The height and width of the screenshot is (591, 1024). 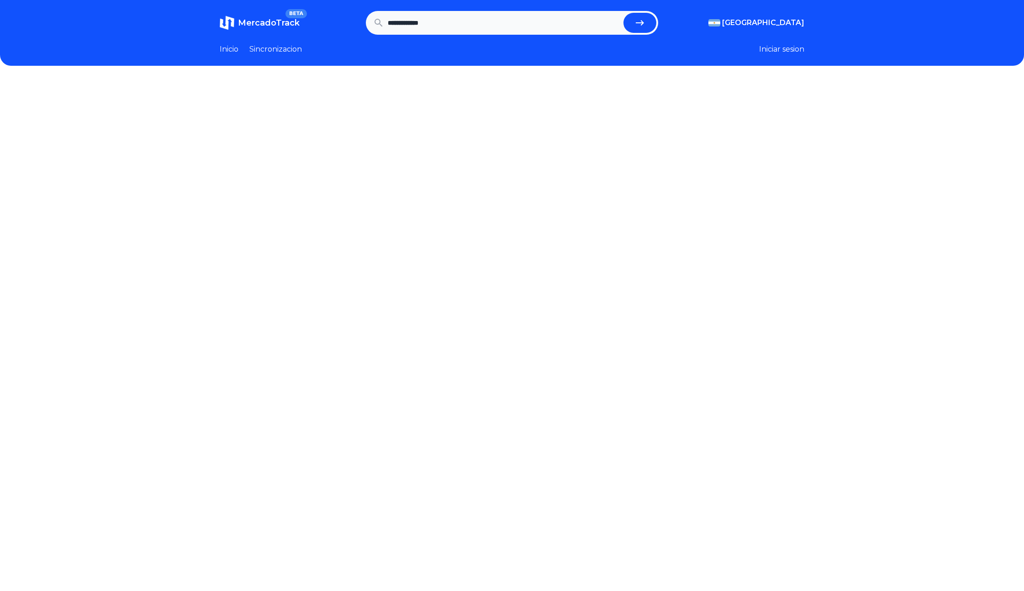 I want to click on img: MercadoTrack, so click(x=227, y=23).